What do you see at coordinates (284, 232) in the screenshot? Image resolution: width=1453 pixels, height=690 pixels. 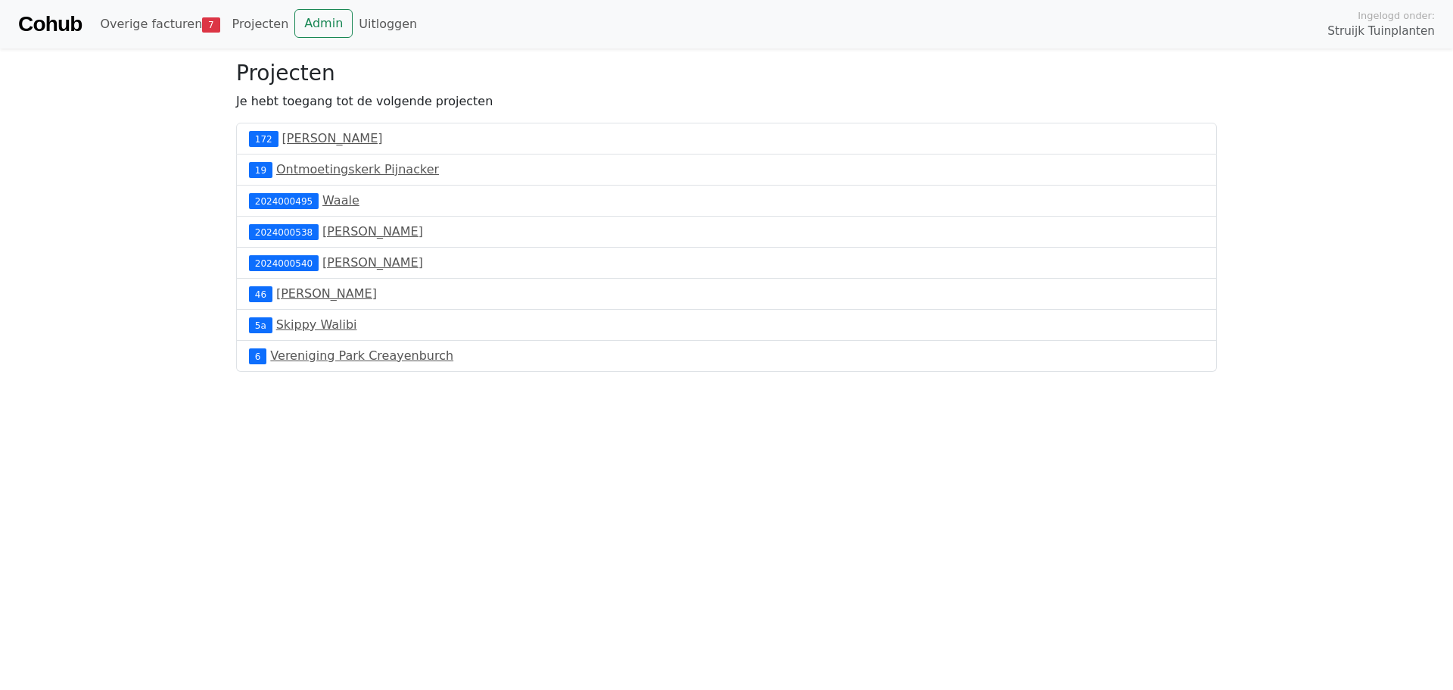 I see `div: 2024000538` at bounding box center [284, 232].